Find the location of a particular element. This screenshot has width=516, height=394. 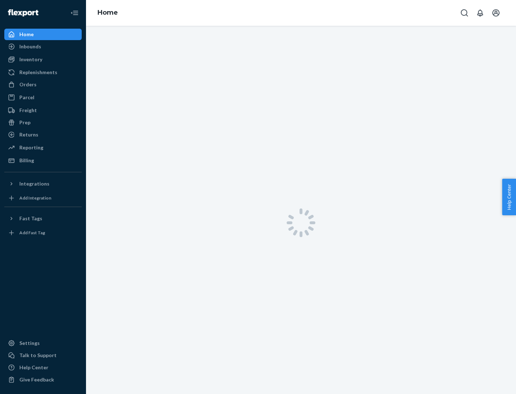

button: Give Feedback is located at coordinates (43, 380).